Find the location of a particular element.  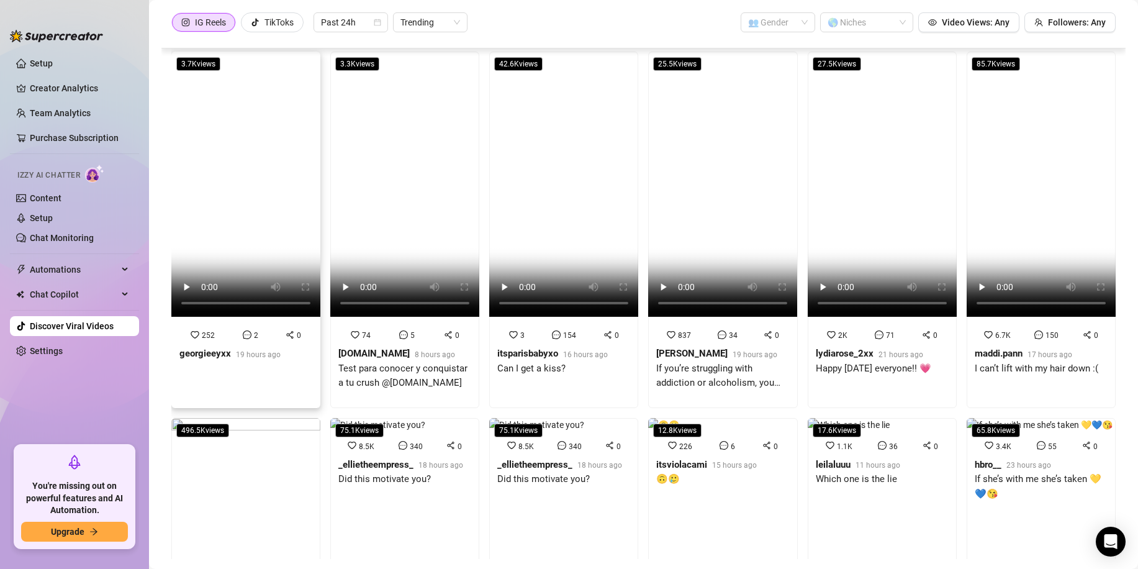

span: 5 is located at coordinates (412, 335).